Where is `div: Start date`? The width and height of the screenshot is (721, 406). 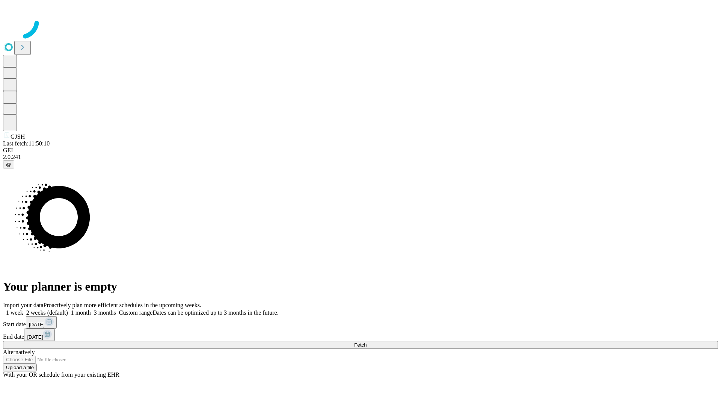
div: Start date is located at coordinates (361, 322).